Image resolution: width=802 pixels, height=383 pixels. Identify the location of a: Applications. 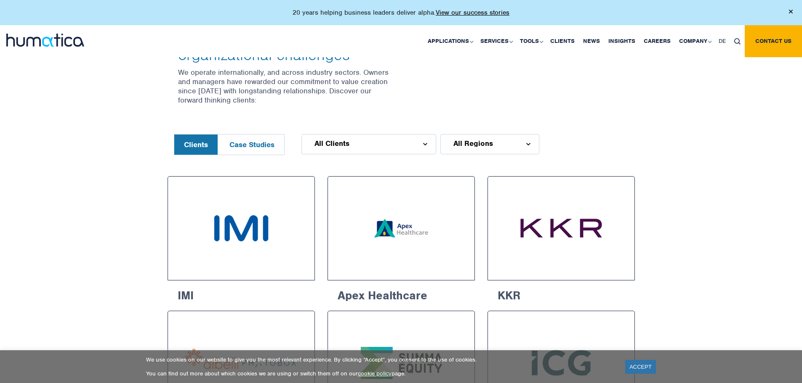
(449, 41).